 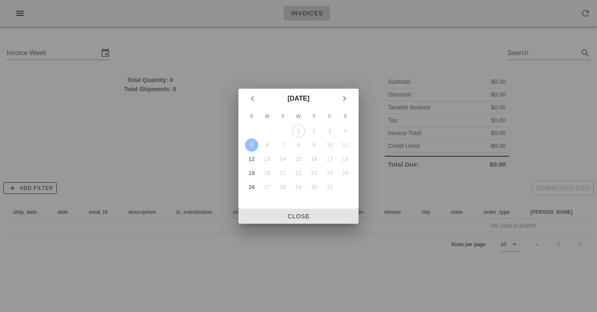 What do you see at coordinates (252, 173) in the screenshot?
I see `button: 19` at bounding box center [252, 173].